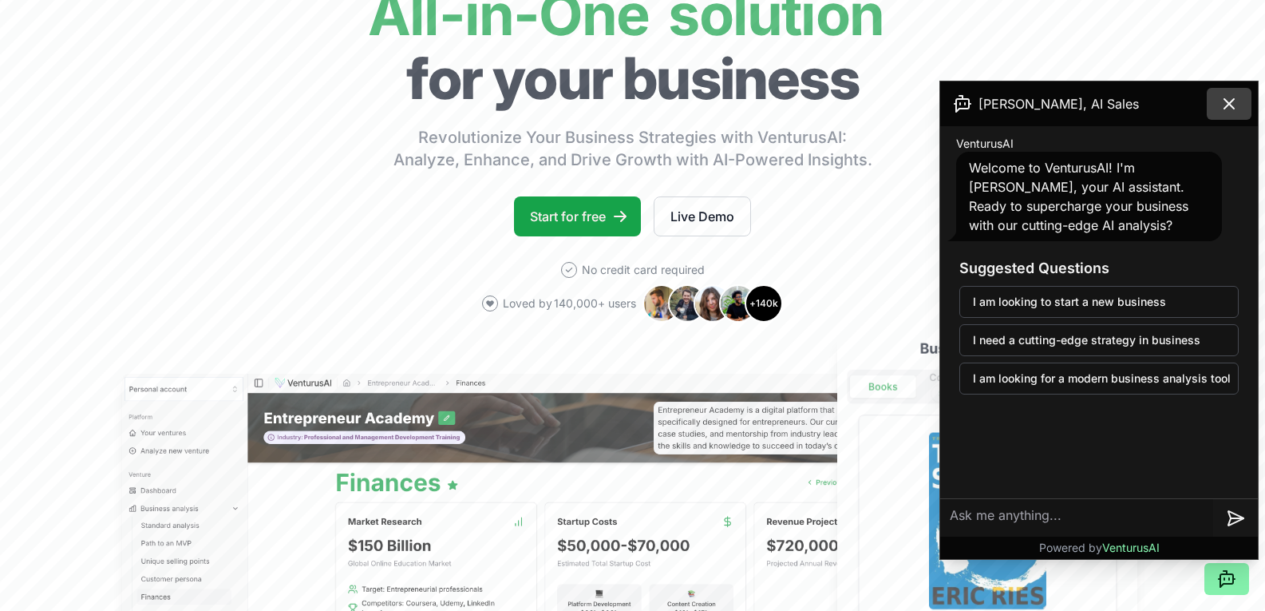 Image resolution: width=1265 pixels, height=611 pixels. What do you see at coordinates (703, 216) in the screenshot?
I see `a: Live Demo` at bounding box center [703, 216].